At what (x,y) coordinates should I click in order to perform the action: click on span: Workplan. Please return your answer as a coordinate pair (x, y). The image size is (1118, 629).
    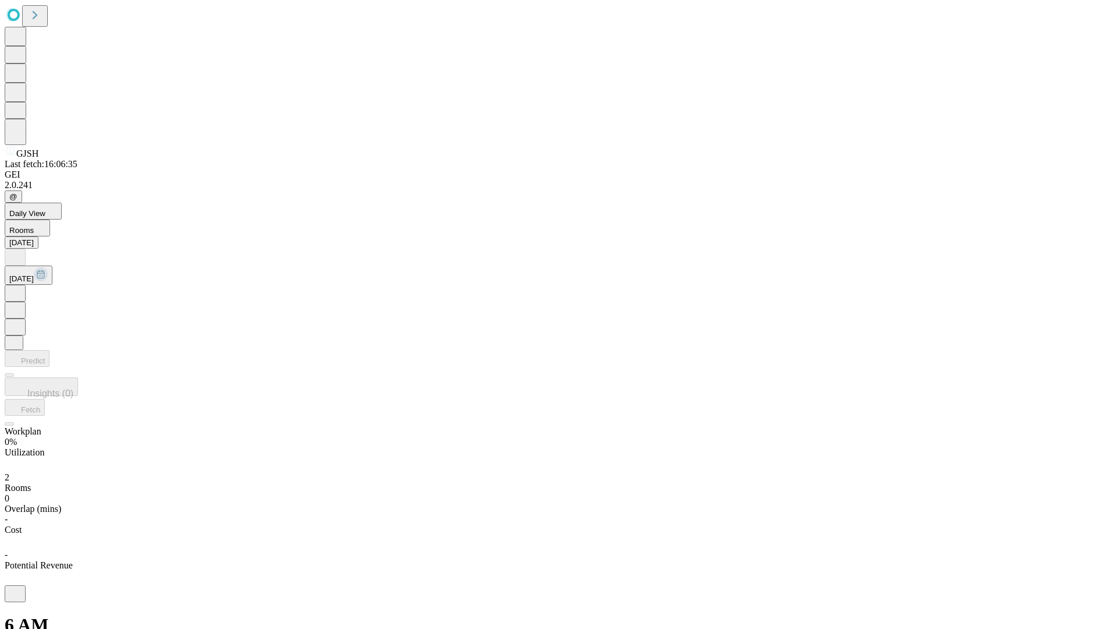
    Looking at the image, I should click on (23, 431).